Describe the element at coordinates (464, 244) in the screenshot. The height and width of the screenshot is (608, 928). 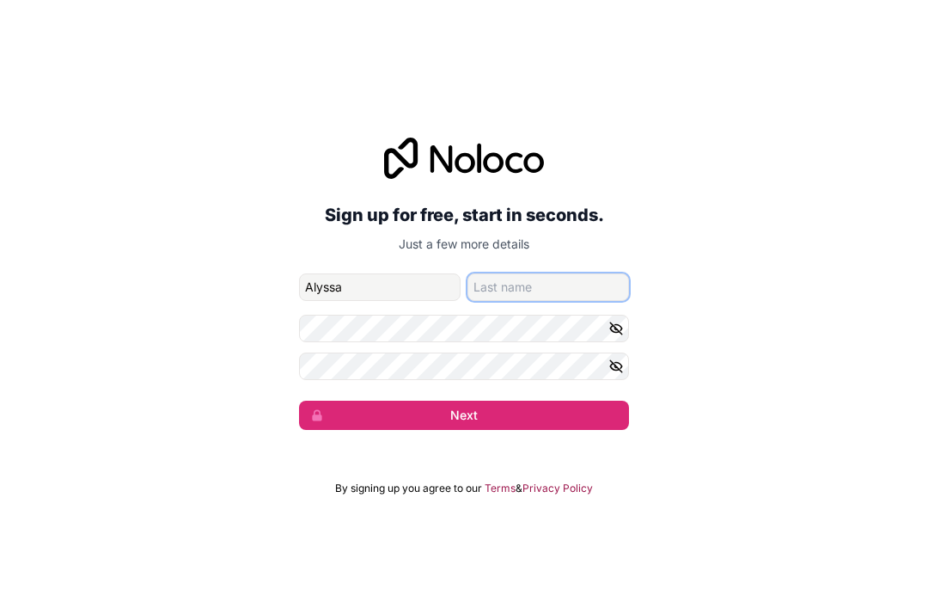
I see `p: Just a few more details` at that location.